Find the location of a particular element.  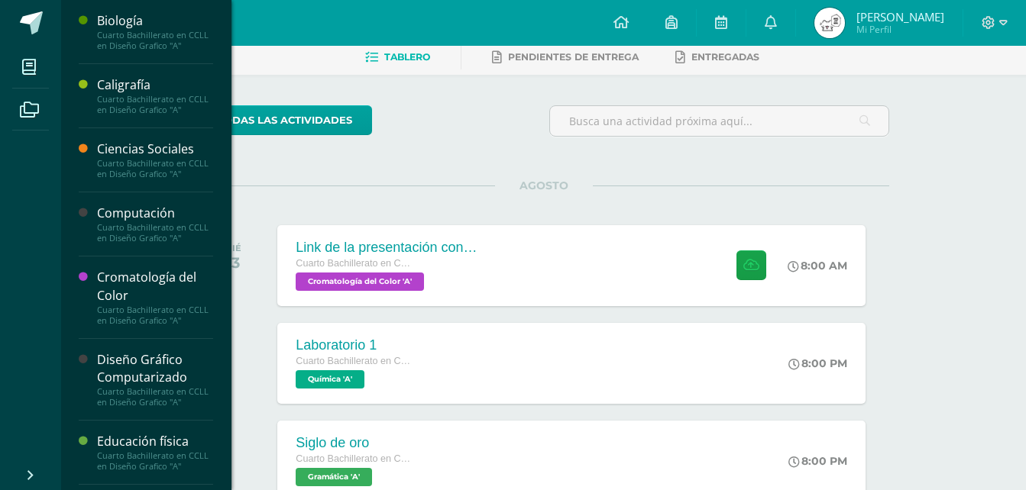

div: Siglo de oro is located at coordinates (353, 443).